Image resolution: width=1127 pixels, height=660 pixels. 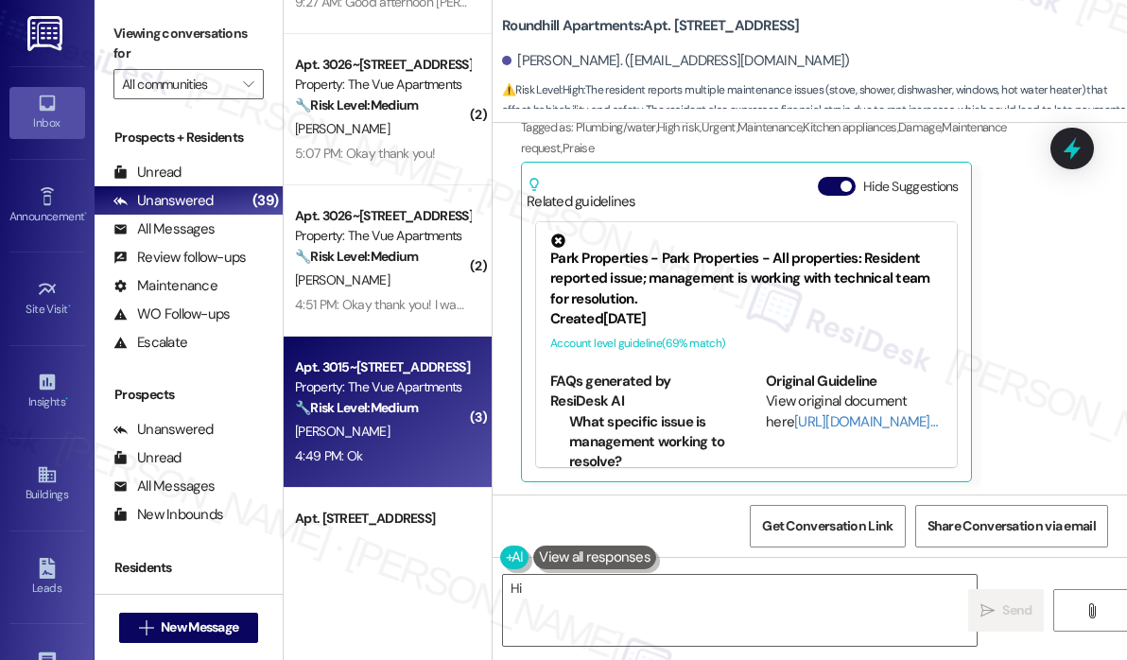 What do you see at coordinates (920, 127) in the screenshot?
I see `span: Damage ,` at bounding box center [920, 127].